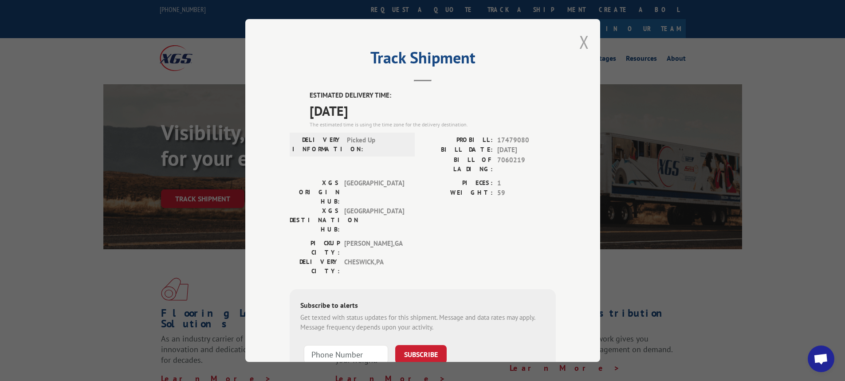 Image resolution: width=845 pixels, height=381 pixels. What do you see at coordinates (526, 140) in the screenshot?
I see `span: 17479080` at bounding box center [526, 140].